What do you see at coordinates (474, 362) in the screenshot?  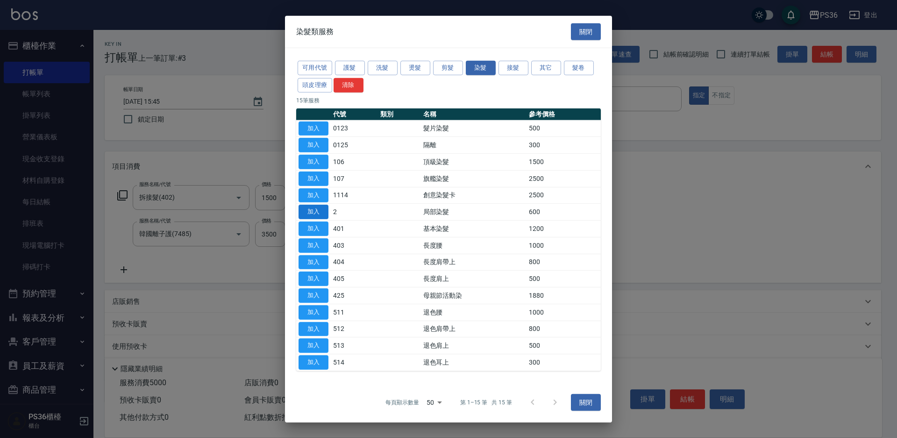 I see `td: 退色耳上` at bounding box center [474, 362].